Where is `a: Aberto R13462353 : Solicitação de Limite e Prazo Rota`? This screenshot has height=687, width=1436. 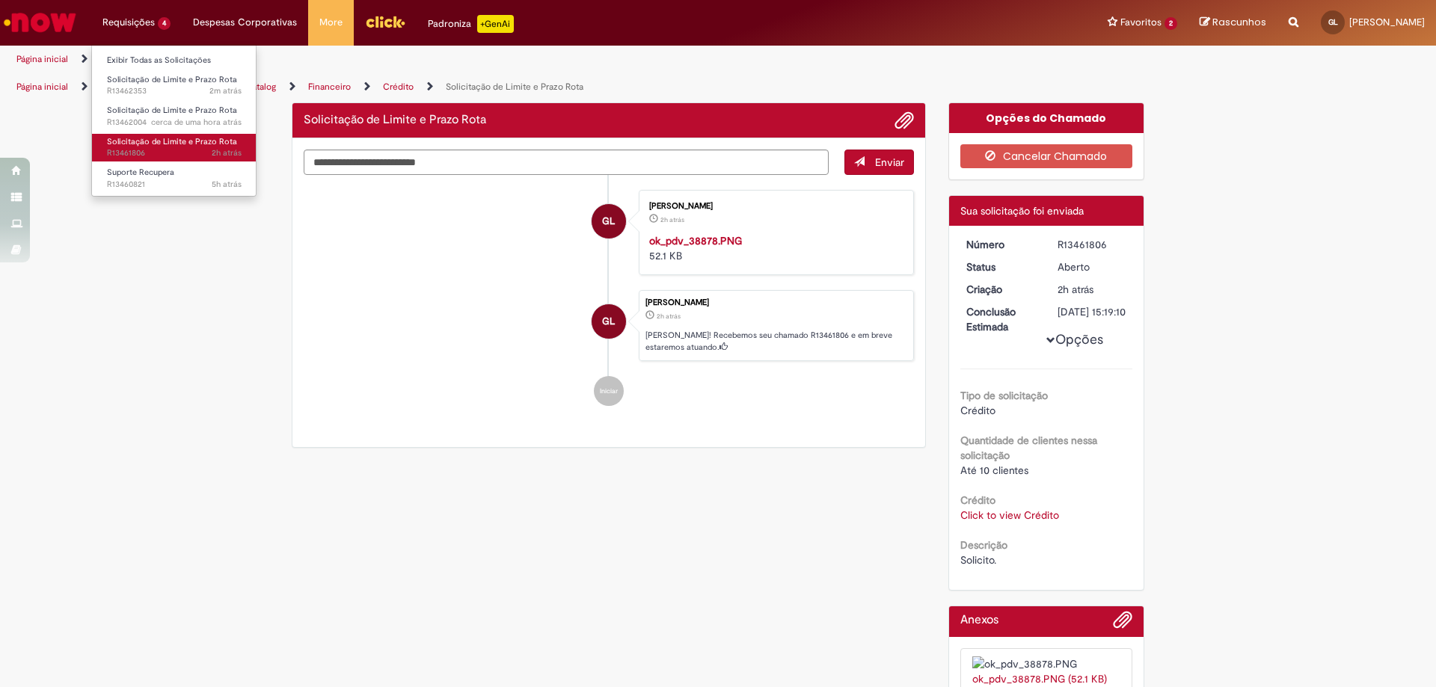
a: Aberto R13462353 : Solicitação de Limite e Prazo Rota is located at coordinates (174, 85).